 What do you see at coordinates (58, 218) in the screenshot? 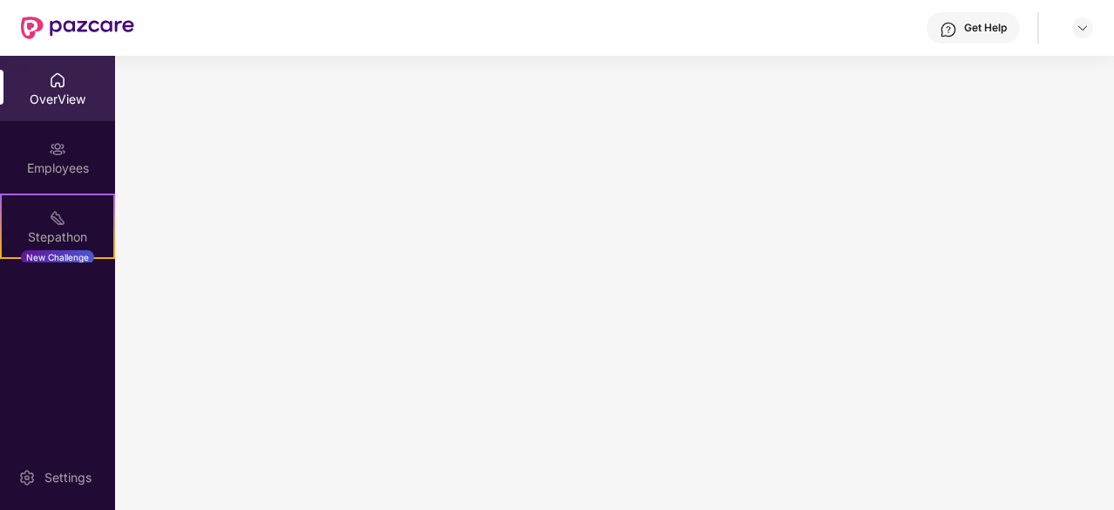
I see `img: svg+xml;base64,PHN2ZyB4bWxucz0iaHR0cDovL3d3dy53My5vcmcvMjAwMC9zdmciIHdpZHRoPSIyMSIgaGVpZ2h0PSIyMC...` at bounding box center [58, 218].